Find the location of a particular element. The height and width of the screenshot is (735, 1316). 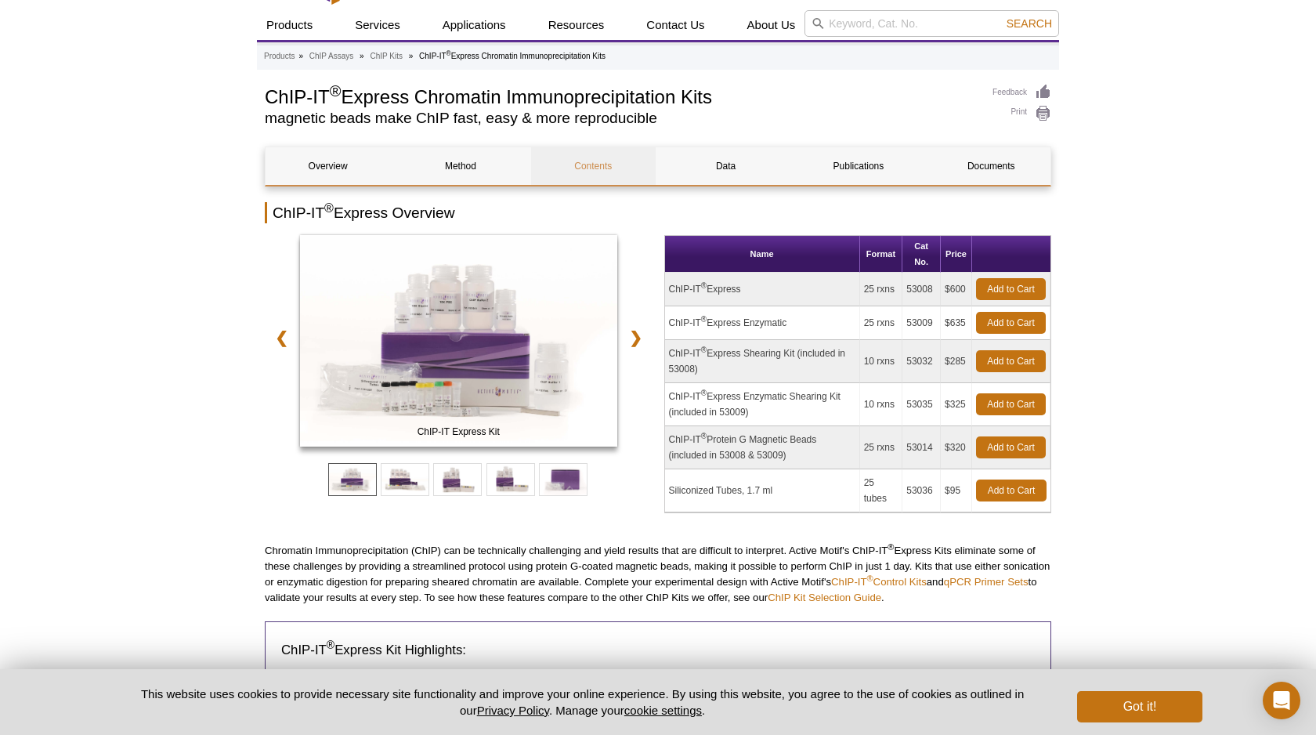

h2: magnetic beads make ChIP fast, easy & more reproducible is located at coordinates (620, 118).